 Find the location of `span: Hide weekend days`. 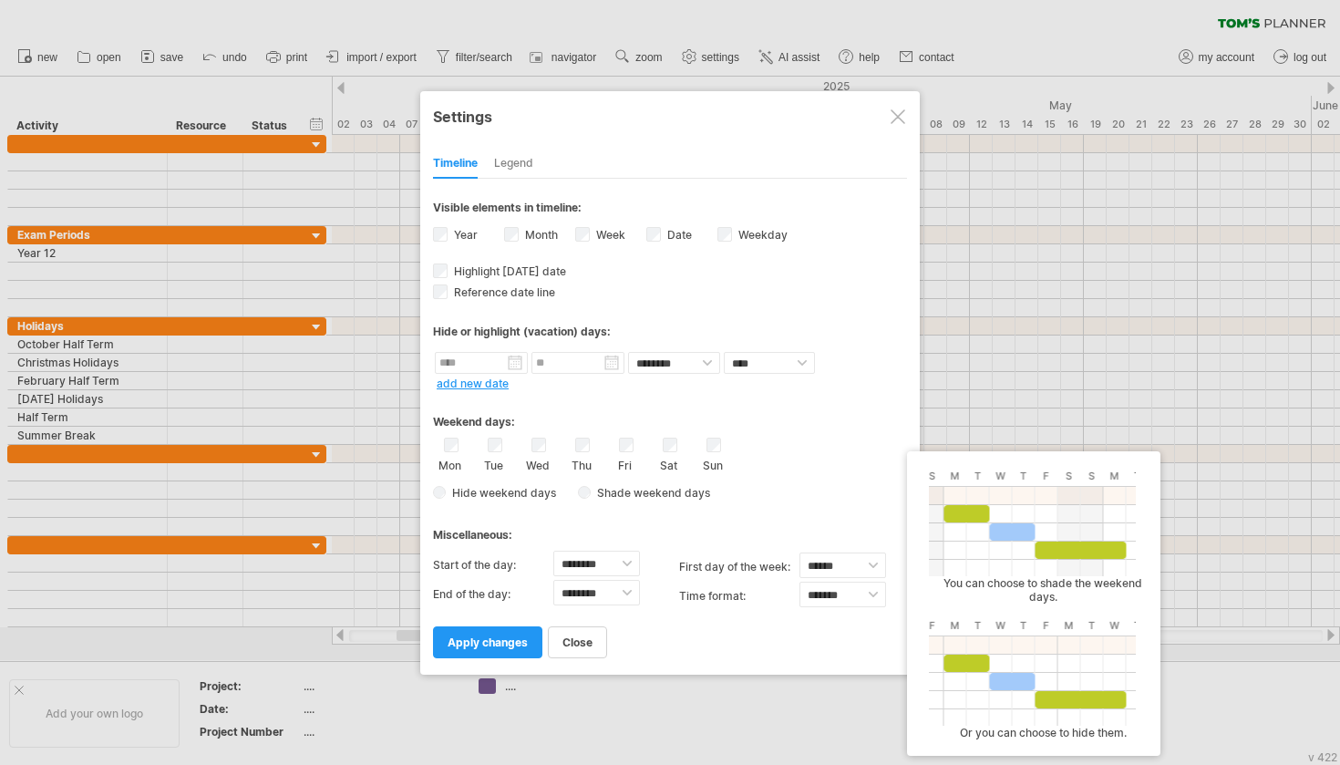

span: Hide weekend days is located at coordinates (500, 492).